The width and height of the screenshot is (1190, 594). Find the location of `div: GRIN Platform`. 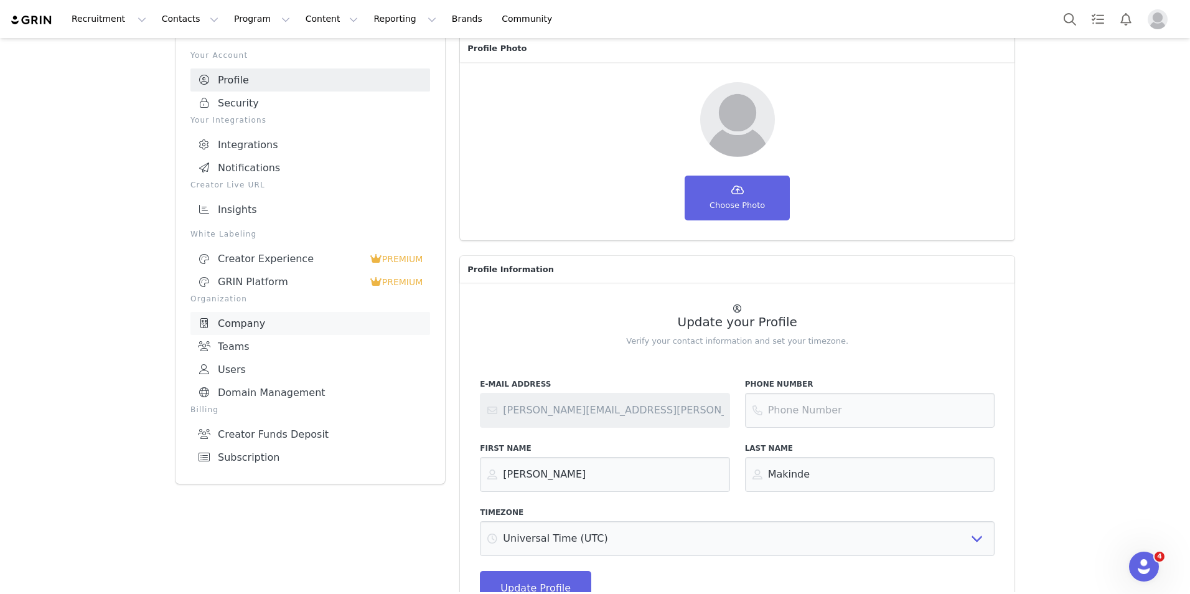

div: GRIN Platform is located at coordinates (284, 282).